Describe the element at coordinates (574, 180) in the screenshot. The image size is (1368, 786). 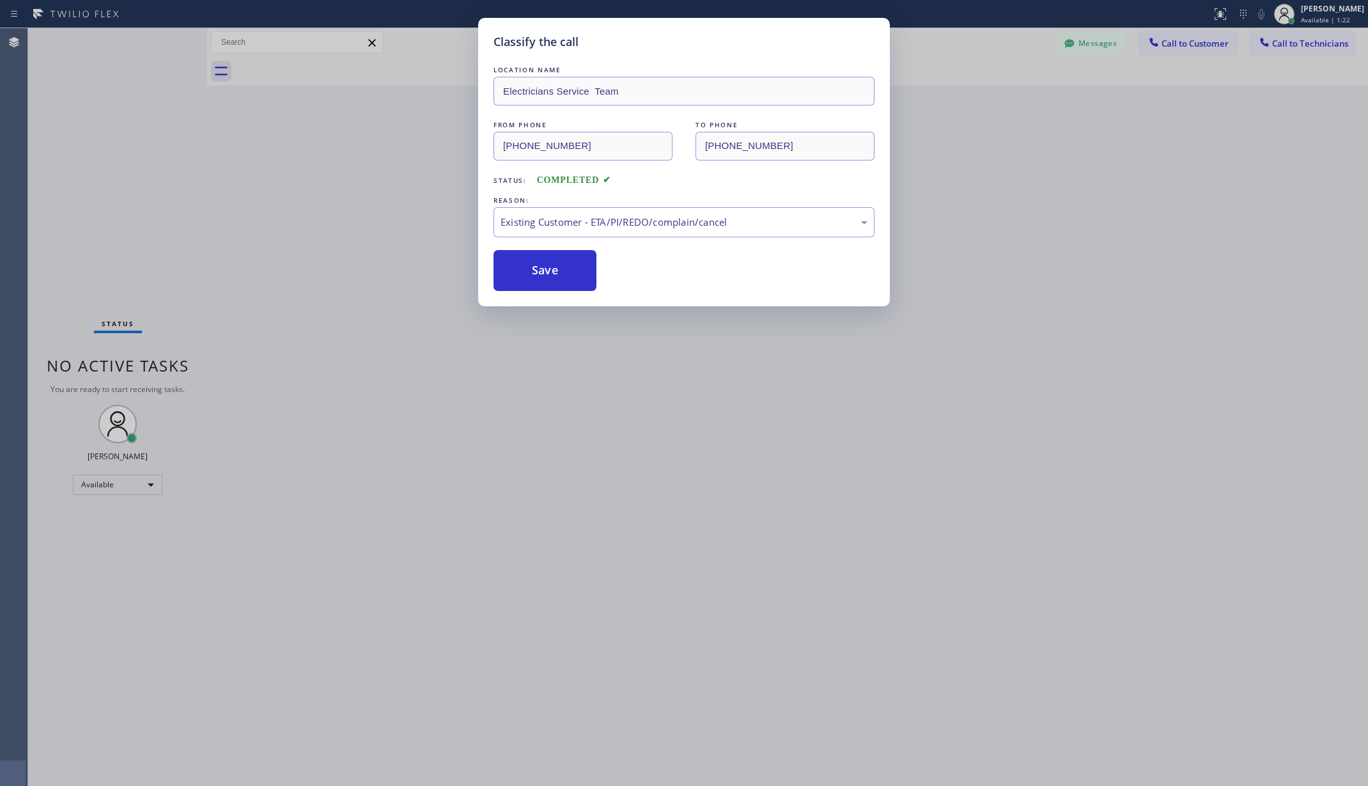
I see `span: COMPLETED` at that location.